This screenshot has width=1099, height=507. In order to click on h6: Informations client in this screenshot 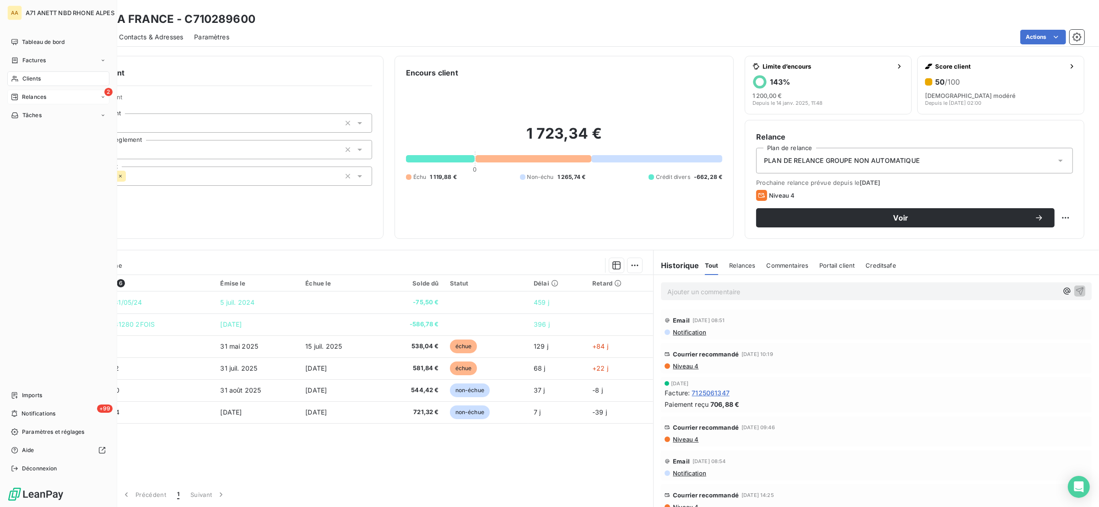, I will do `click(214, 73)`.